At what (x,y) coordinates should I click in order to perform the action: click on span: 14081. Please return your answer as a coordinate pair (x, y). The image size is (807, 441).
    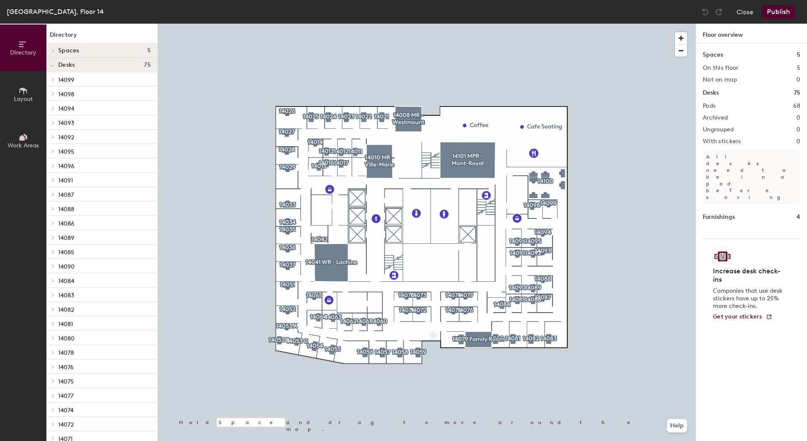
    Looking at the image, I should click on (65, 324).